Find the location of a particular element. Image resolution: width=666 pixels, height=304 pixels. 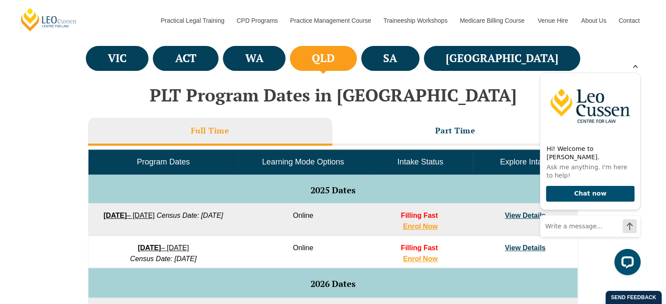

h4: WA is located at coordinates (255, 58).